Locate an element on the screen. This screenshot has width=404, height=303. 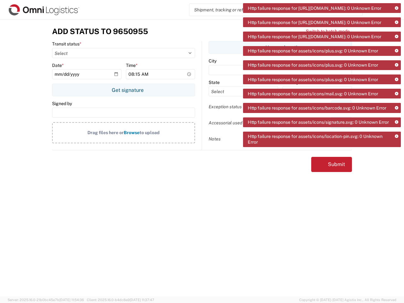
span: to upload is located at coordinates (150, 133).